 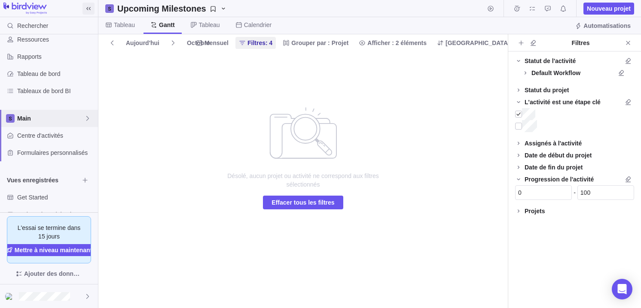 What do you see at coordinates (51, 119) in the screenshot?
I see `span: Main` at bounding box center [51, 119].